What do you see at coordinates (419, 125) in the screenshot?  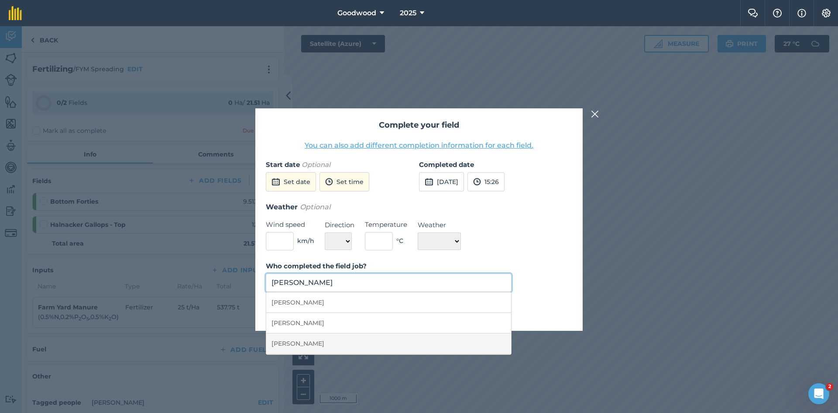 I see `h2: Complete your field` at bounding box center [419, 125].